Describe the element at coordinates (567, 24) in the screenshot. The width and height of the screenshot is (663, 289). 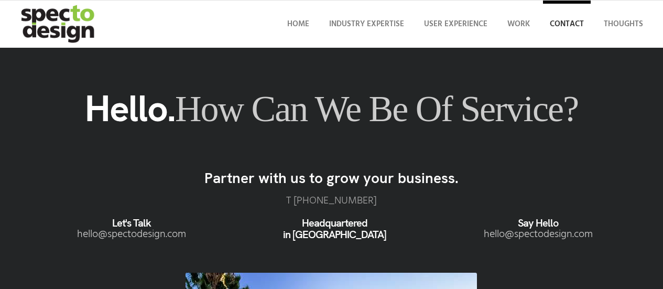
I see `span: Contact` at that location.